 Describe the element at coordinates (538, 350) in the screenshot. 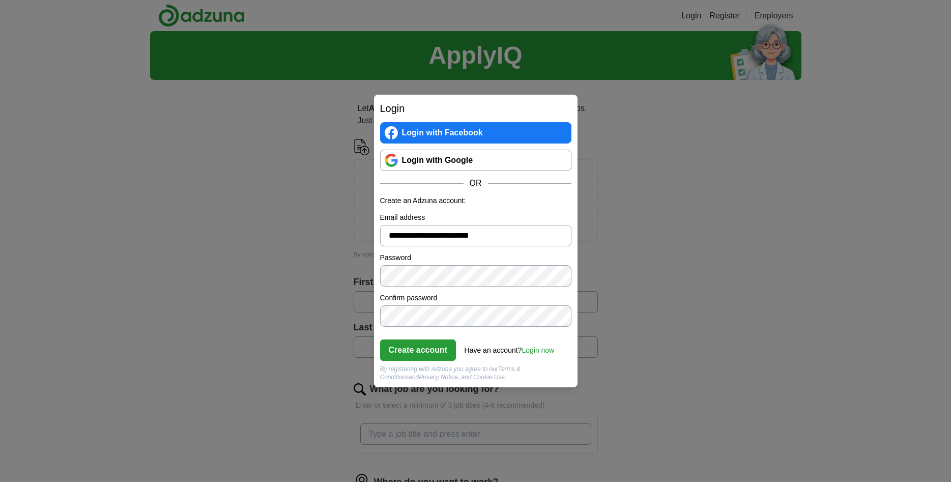

I see `a: Login now` at that location.